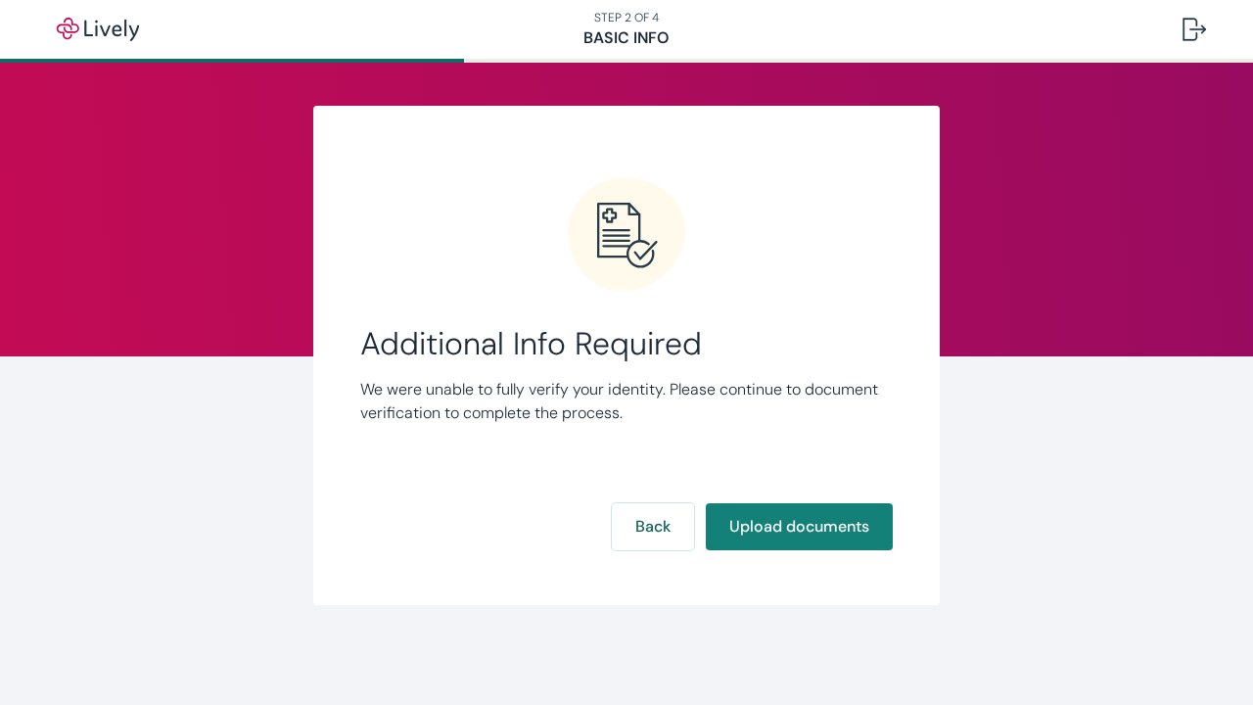  Describe the element at coordinates (627, 402) in the screenshot. I see `p: We were unable to fully verify your identity. Please continue to document verification to complet...` at that location.